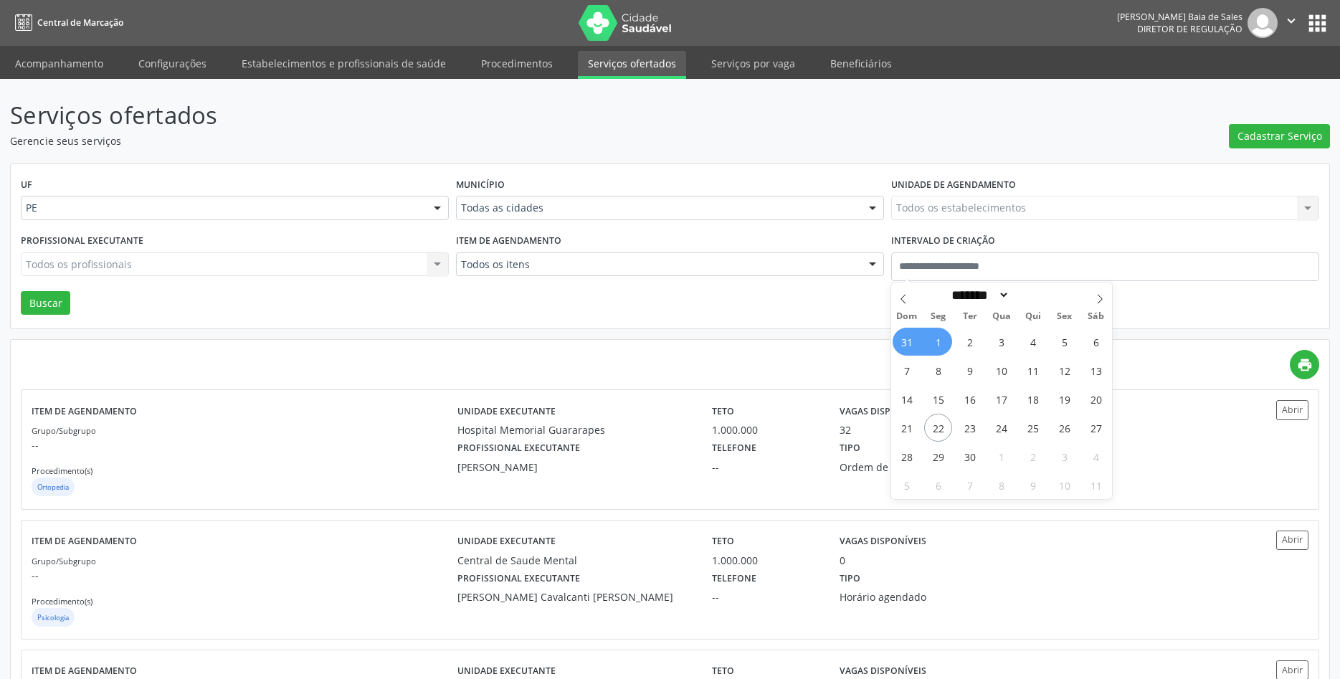  Describe the element at coordinates (632, 65) in the screenshot. I see `a: Serviços ofertados` at that location.